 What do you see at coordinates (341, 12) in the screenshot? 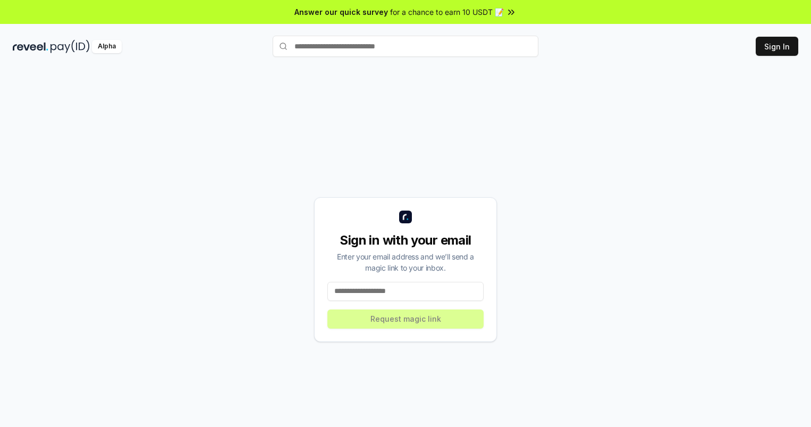
I see `span: Answer our quick survey` at bounding box center [341, 12].